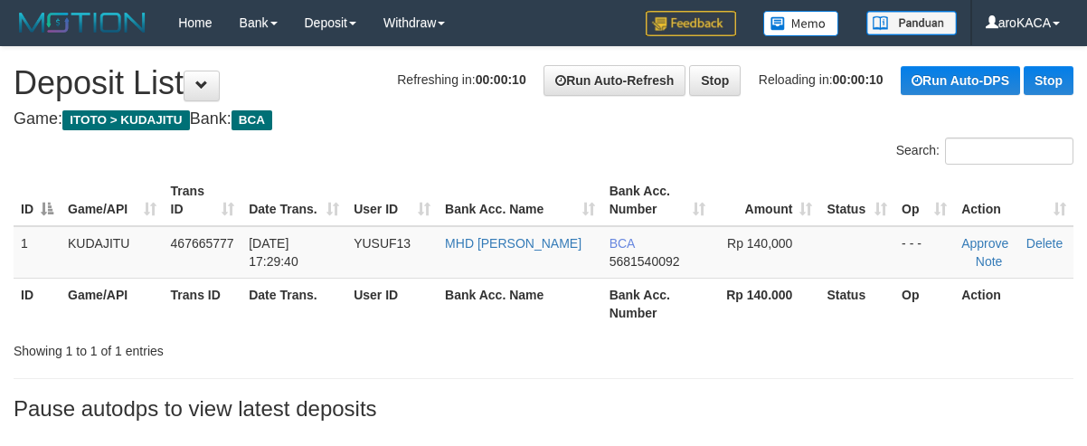  What do you see at coordinates (203, 200) in the screenshot?
I see `th: Trans ID: activate to sort column ascending` at bounding box center [203, 200].